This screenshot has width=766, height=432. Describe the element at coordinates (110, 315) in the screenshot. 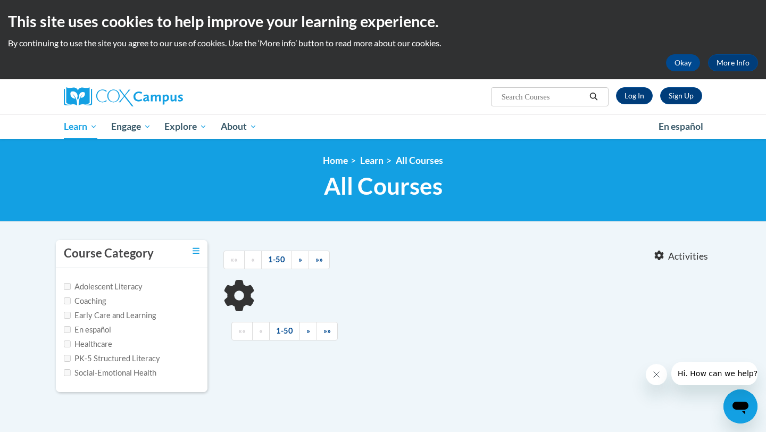

I see `label: Early Care and Learning` at that location.